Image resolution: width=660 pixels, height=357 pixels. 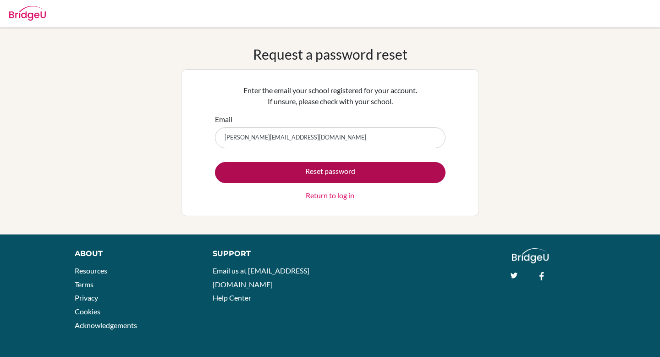 What do you see at coordinates (133, 253) in the screenshot?
I see `div: About` at bounding box center [133, 253].